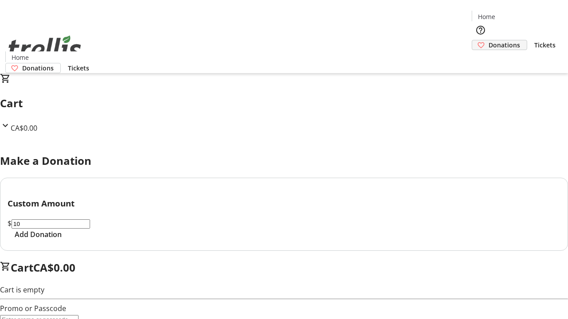 The image size is (568, 319). I want to click on button: Add Donation, so click(38, 235).